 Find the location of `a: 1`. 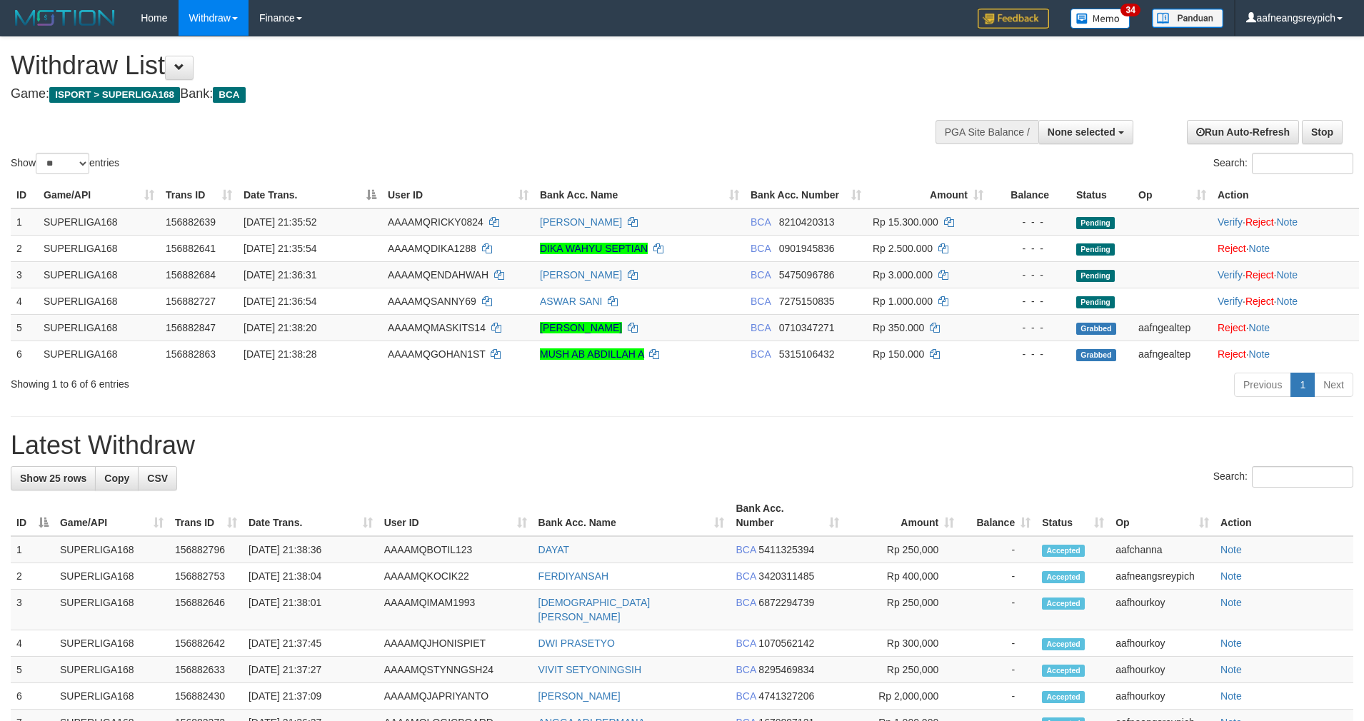

a: 1 is located at coordinates (1303, 385).